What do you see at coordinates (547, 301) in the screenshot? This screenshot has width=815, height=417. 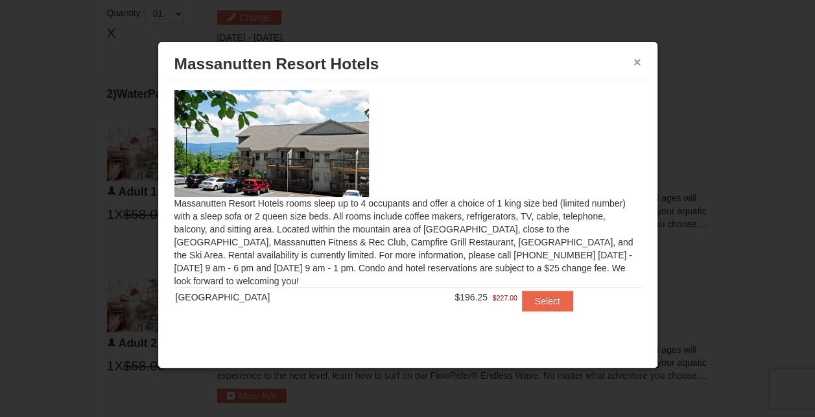 I see `button: Select` at bounding box center [547, 301].